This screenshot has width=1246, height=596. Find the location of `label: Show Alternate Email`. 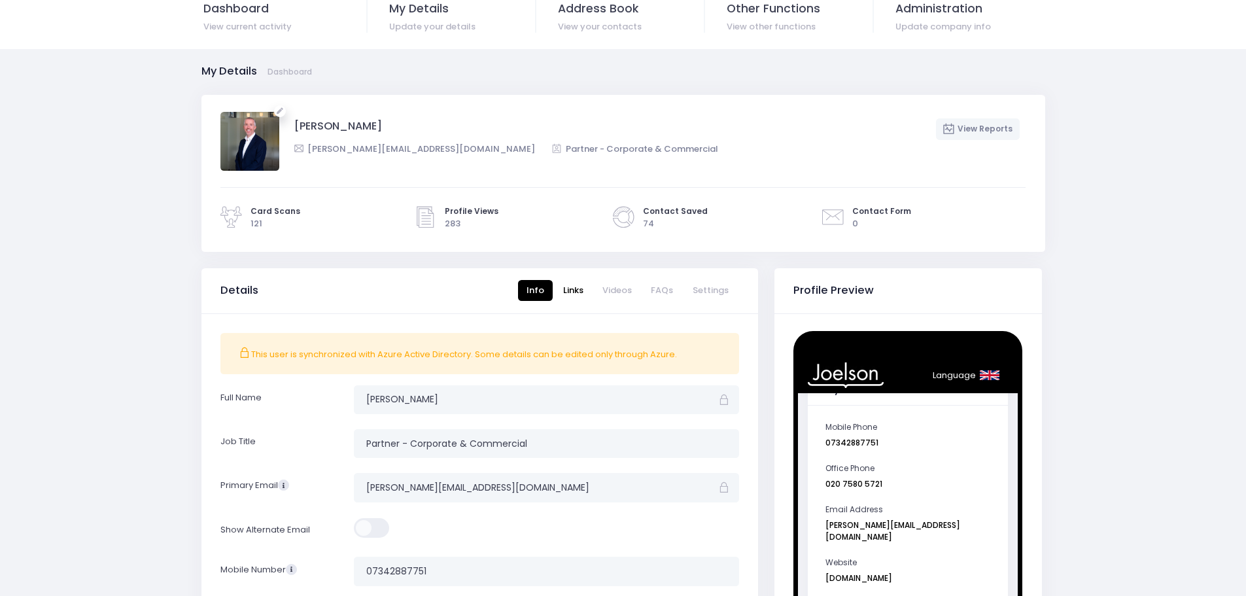

label: Show Alternate Email is located at coordinates (279, 529).